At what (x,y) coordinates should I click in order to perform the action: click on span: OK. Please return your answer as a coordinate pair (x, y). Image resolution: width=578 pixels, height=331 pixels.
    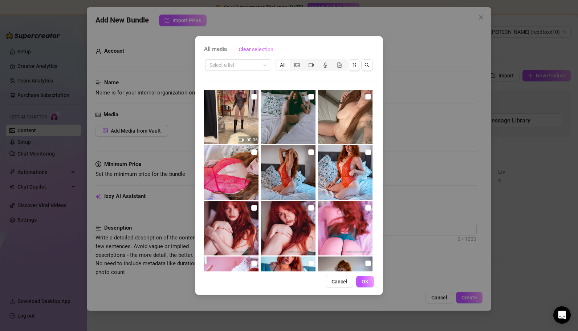
    Looking at the image, I should click on (365, 281).